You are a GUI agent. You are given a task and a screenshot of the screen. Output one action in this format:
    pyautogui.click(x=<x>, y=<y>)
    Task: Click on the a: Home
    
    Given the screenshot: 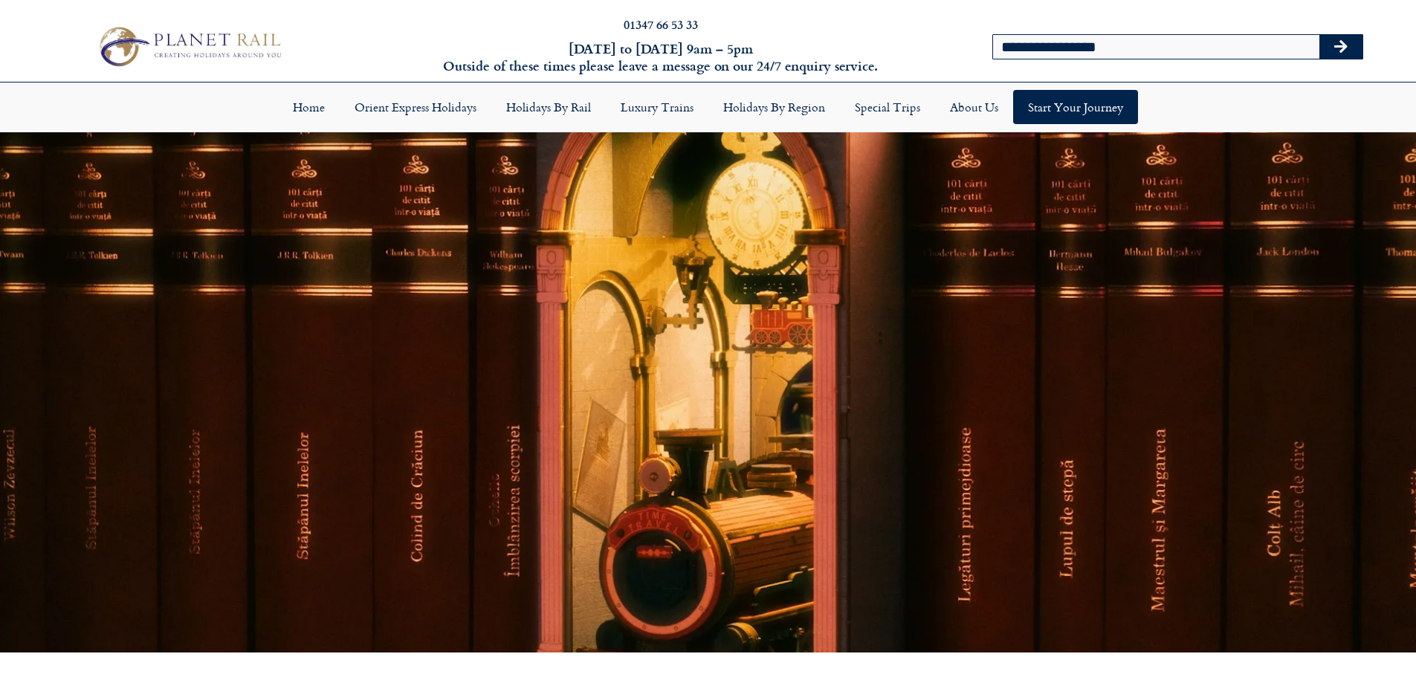 What is the action you would take?
    pyautogui.click(x=309, y=107)
    